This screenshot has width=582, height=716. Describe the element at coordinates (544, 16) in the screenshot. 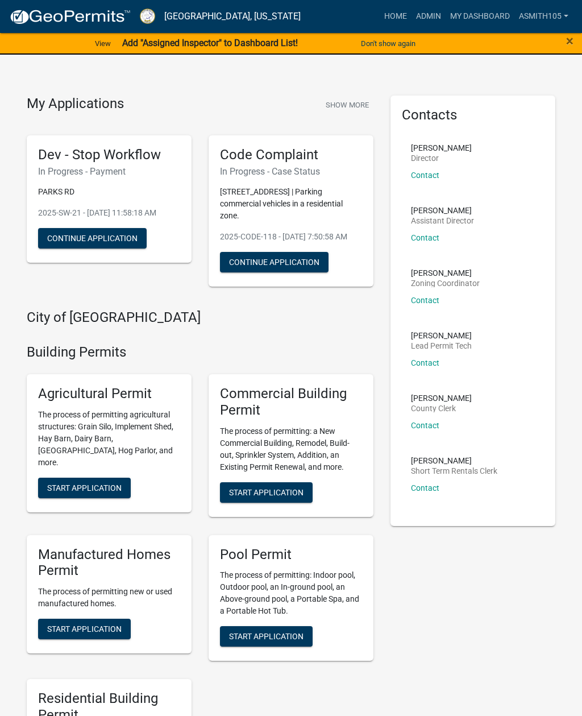

I see `a: asmith105` at that location.